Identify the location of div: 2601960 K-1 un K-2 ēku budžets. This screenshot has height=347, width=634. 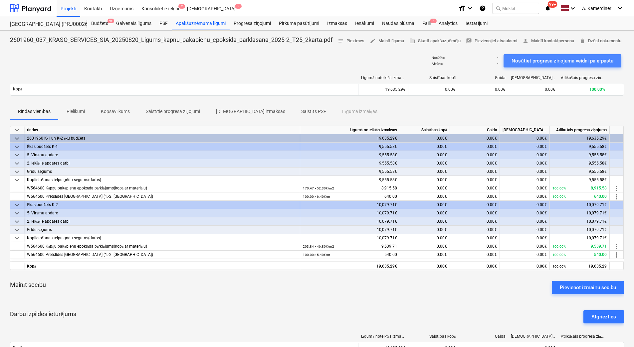
(162, 138).